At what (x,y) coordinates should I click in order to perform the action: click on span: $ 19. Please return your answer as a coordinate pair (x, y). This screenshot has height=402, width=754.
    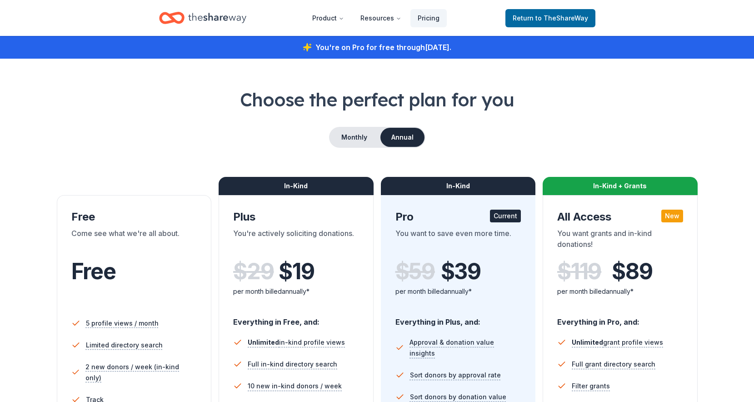
    Looking at the image, I should click on (296, 271).